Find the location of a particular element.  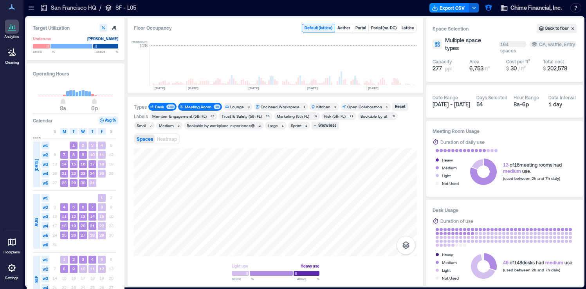

h3: Calendar is located at coordinates (43, 120).